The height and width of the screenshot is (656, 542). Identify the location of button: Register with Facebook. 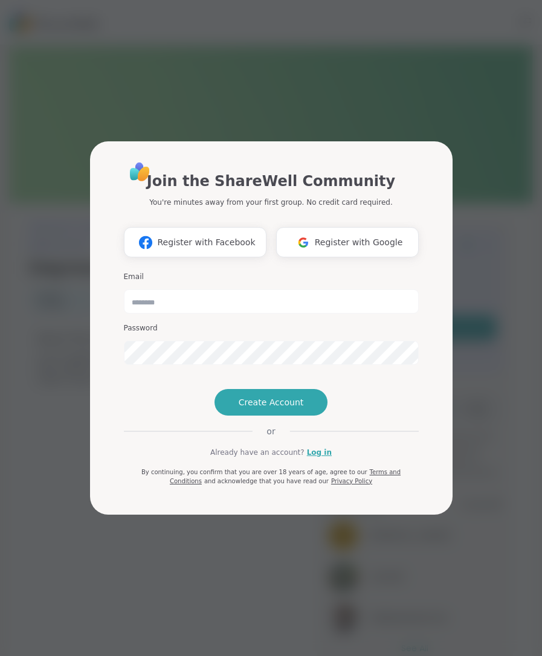
(195, 242).